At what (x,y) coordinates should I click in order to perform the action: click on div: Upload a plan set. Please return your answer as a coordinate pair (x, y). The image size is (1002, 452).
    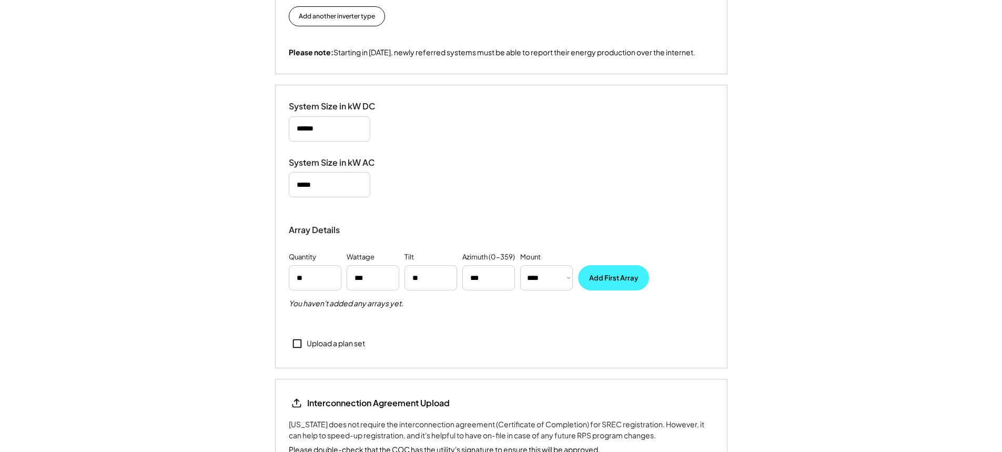
    Looking at the image, I should click on (336, 344).